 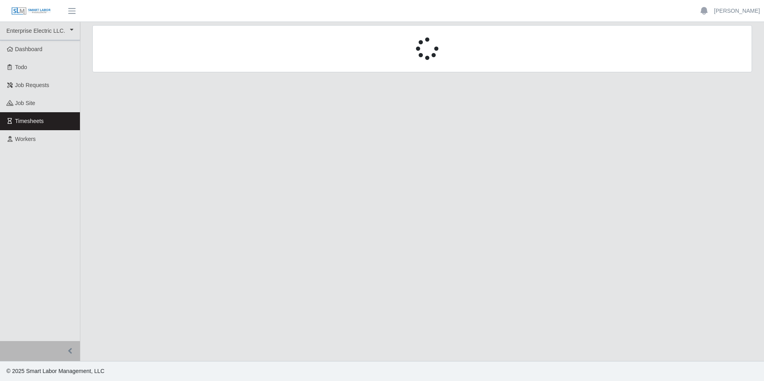 I want to click on img: SLM Logo, so click(x=31, y=11).